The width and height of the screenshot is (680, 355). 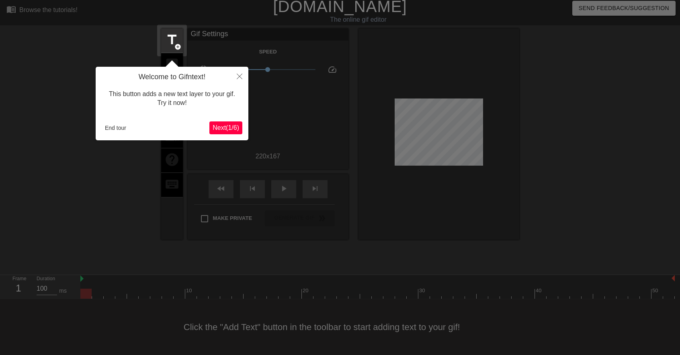 I want to click on h4: Welcome to Gifntext!, so click(x=172, y=77).